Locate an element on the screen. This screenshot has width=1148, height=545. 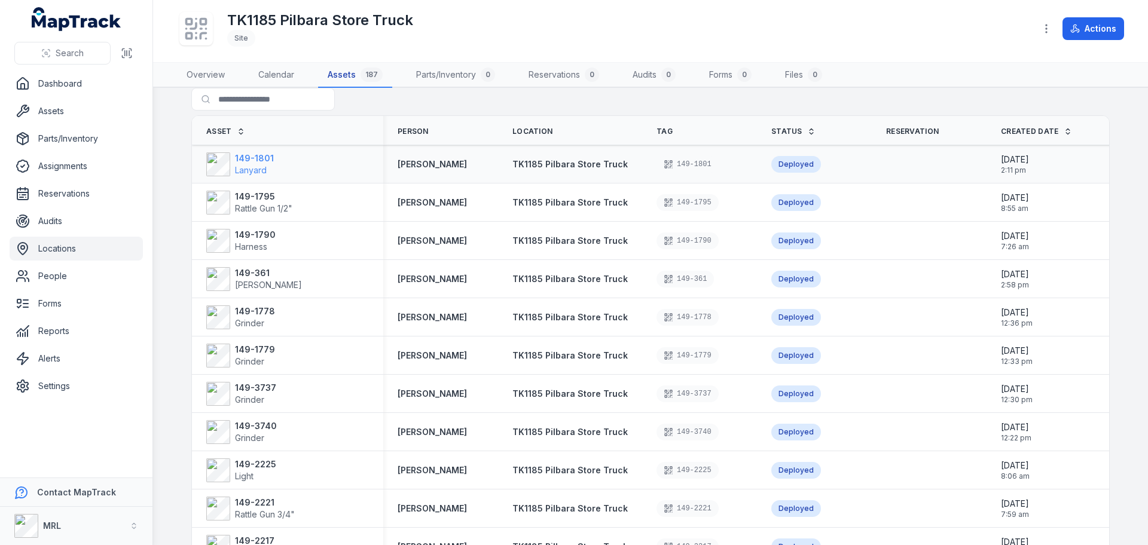
a: 149-1795Rattle Gun 1/2" is located at coordinates (249, 203).